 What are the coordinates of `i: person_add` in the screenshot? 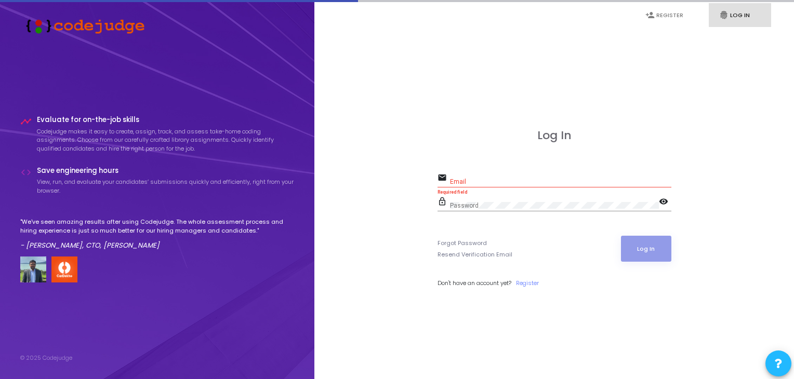 It's located at (650, 15).